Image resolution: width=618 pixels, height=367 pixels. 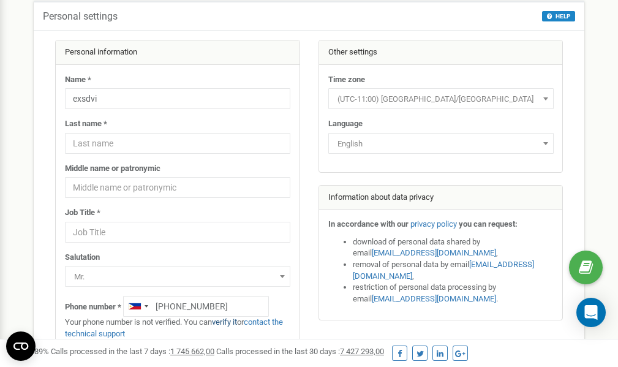 What do you see at coordinates (559, 16) in the screenshot?
I see `button: HELP` at bounding box center [559, 16].